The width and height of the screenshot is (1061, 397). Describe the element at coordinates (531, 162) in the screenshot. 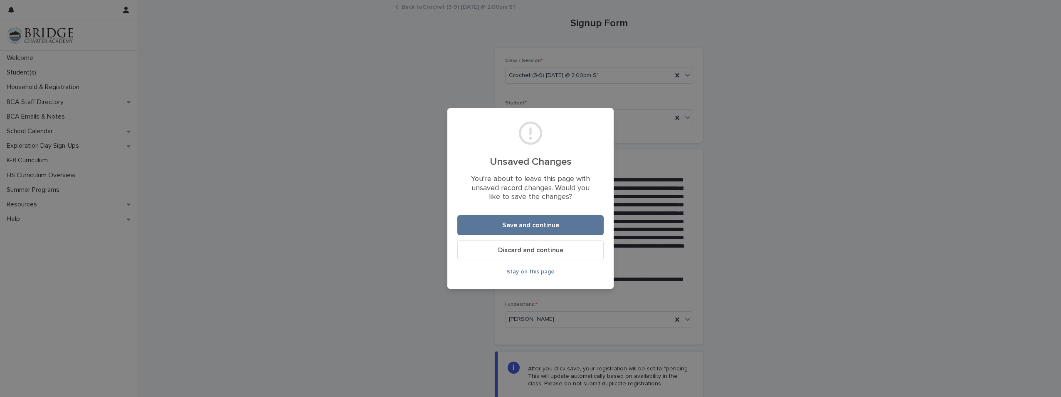

I see `h2: Unsaved Changes` at that location.